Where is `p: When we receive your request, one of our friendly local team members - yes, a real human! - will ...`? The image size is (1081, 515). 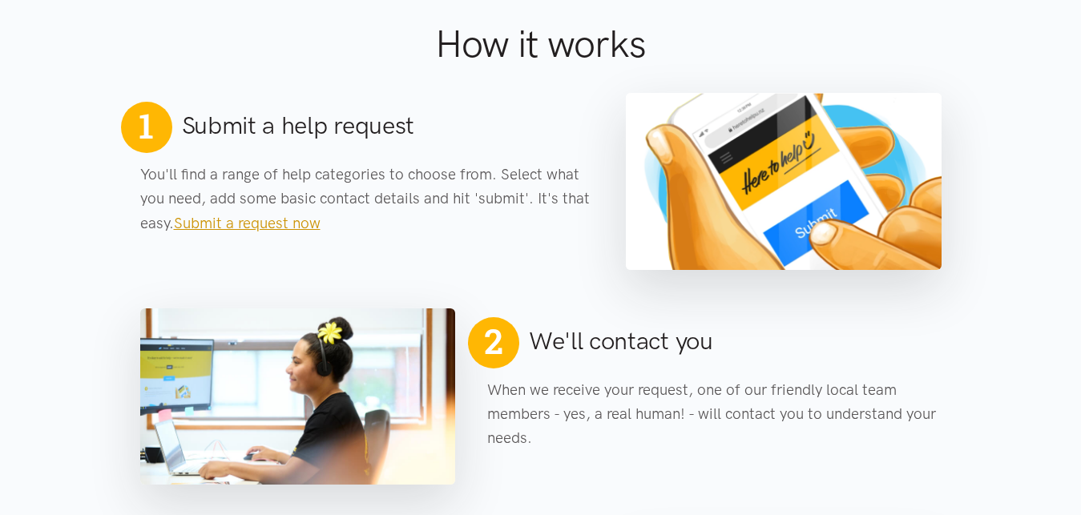 p: When we receive your request, one of our friendly local team members - yes, a real human! - will ... is located at coordinates (714, 414).